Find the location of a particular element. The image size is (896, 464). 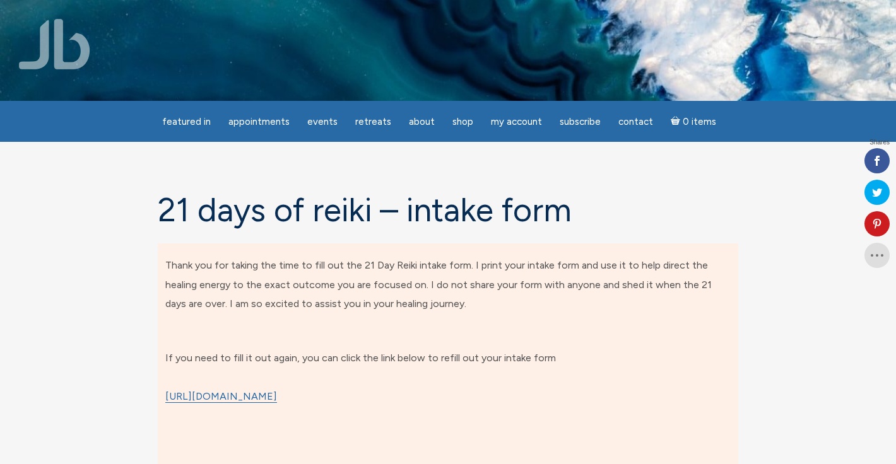

a: Events is located at coordinates (322, 122).